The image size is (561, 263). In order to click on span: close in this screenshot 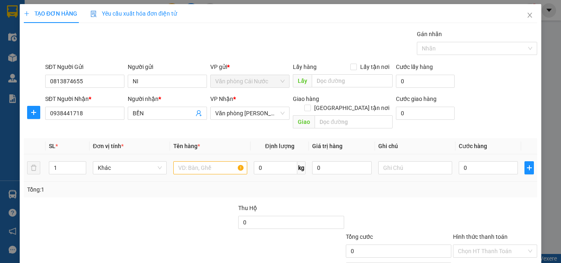, I will do `click(529, 15)`.